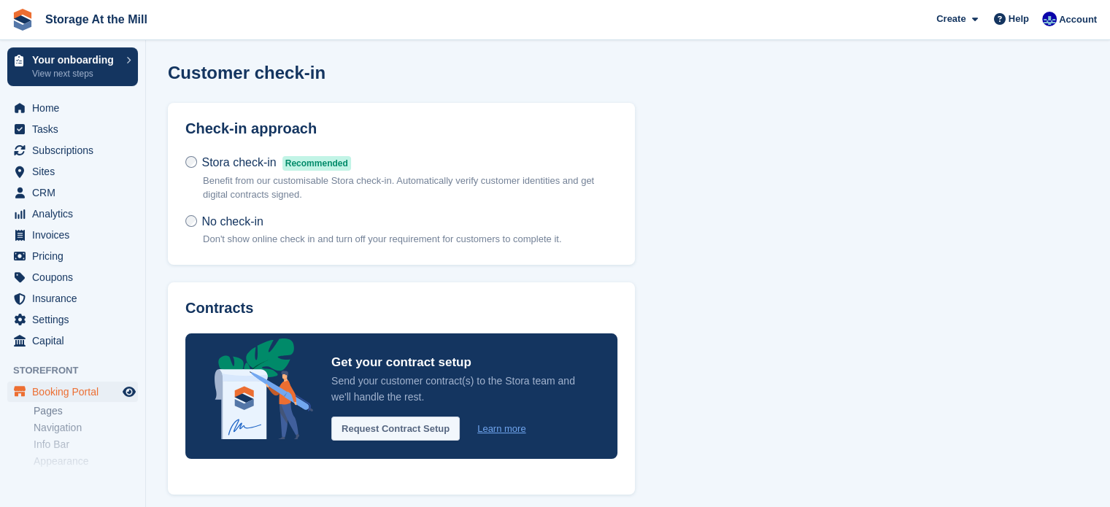  I want to click on span: Recommended, so click(317, 163).